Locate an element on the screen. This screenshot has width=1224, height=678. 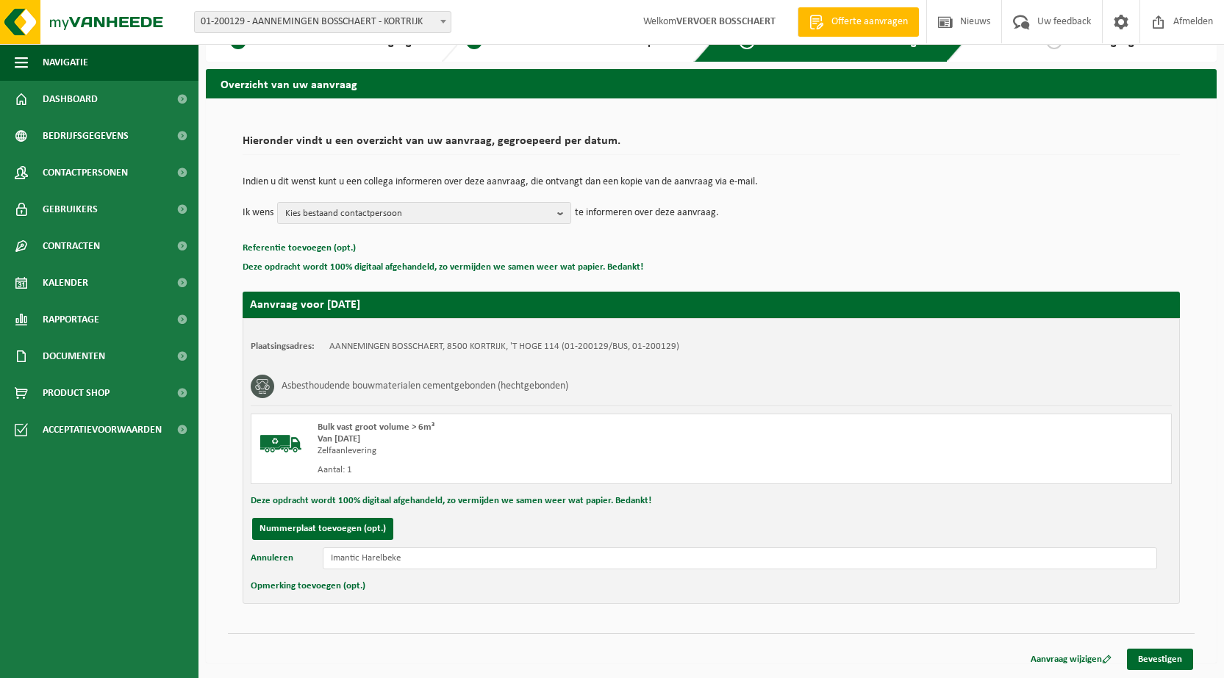
span: Bulk vast groot volume > 6m³ is located at coordinates (376, 427).